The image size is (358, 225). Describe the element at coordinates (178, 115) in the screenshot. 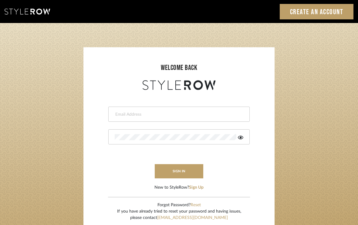

I see `input: Email Address` at that location.